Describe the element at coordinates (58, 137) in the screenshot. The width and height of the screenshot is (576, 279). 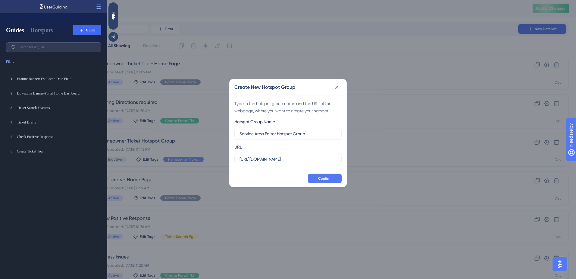
I see `div: Check Positive Response` at that location.